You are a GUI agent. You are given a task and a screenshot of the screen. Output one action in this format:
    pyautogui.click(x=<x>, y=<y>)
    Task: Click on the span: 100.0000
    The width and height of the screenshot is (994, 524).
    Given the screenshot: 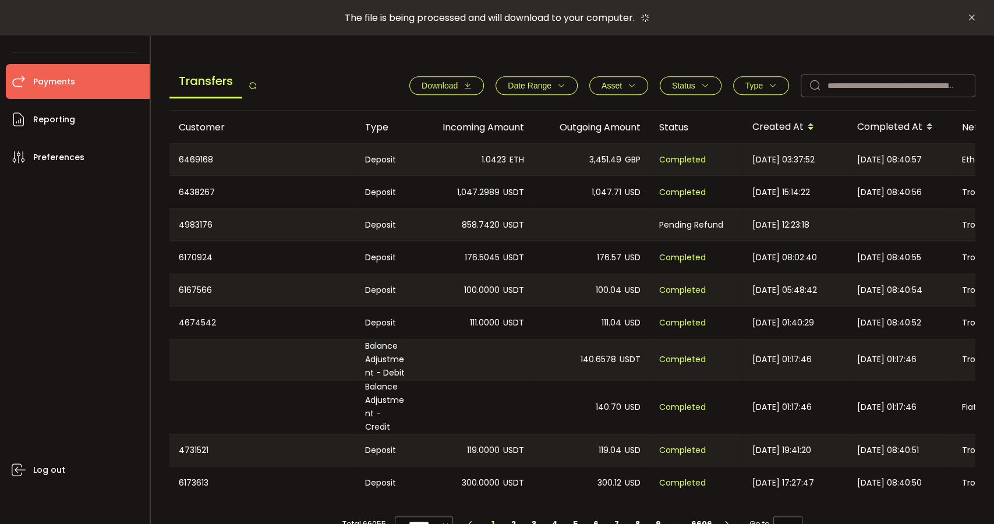 What is the action you would take?
    pyautogui.click(x=481, y=290)
    